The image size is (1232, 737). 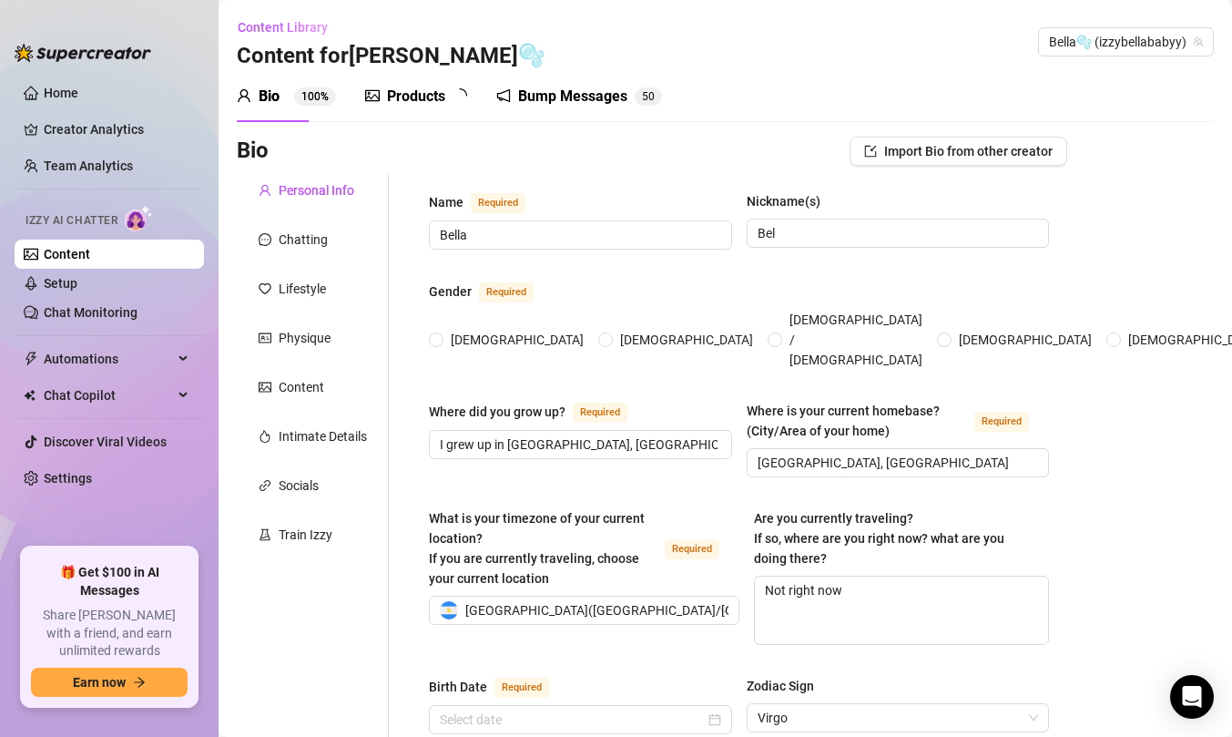 What do you see at coordinates (871, 151) in the screenshot?
I see `span: import` at bounding box center [871, 151].